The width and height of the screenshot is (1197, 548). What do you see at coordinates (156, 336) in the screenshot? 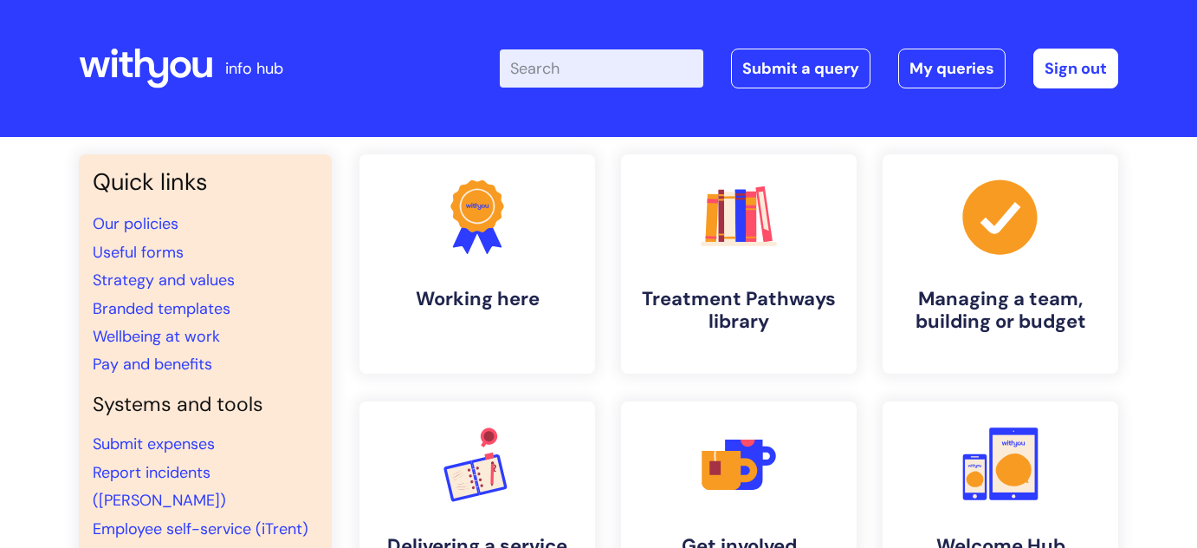
I see `a: Wellbeing at work` at bounding box center [156, 336].